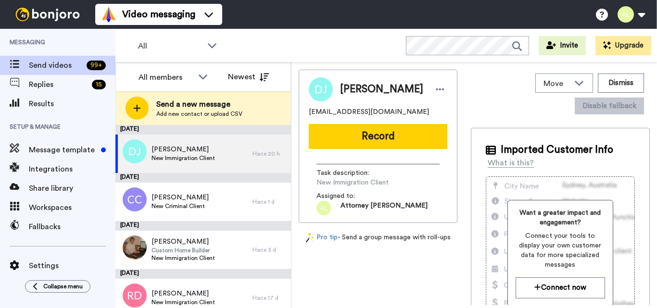 This screenshot has height=308, width=657. What do you see at coordinates (560, 288) in the screenshot?
I see `button: Connect now` at bounding box center [560, 288].